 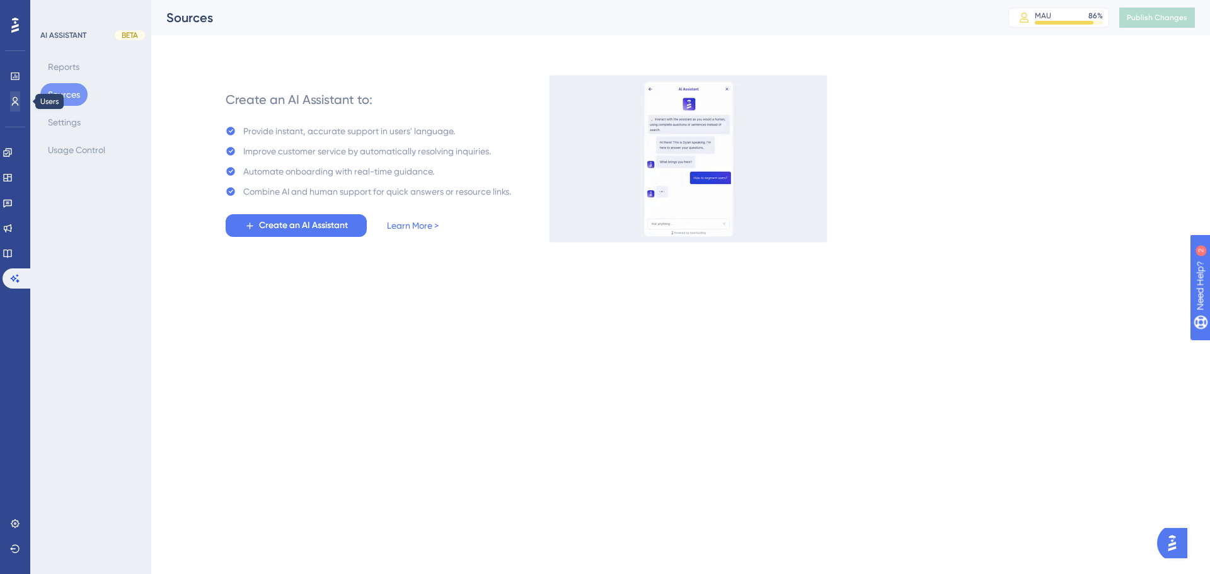 I want to click on span: Need Help?, so click(x=54, y=11).